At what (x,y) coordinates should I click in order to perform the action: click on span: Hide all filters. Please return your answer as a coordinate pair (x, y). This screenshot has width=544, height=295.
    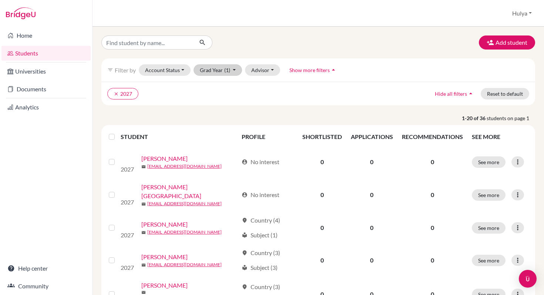
    Looking at the image, I should click on (450, 94).